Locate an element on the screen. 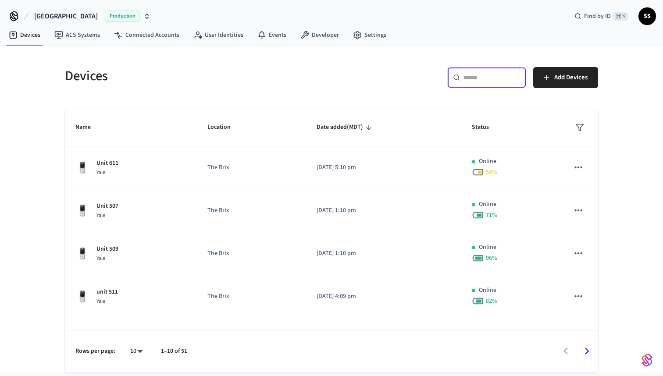  p: Unit 509 is located at coordinates (107, 249).